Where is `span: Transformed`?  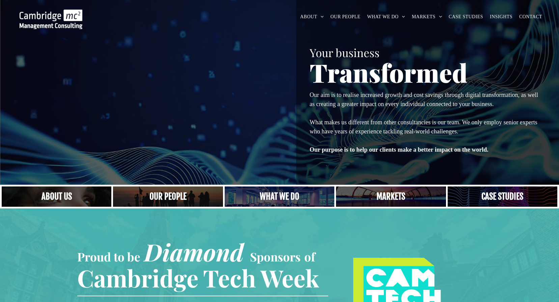 span: Transformed is located at coordinates (389, 72).